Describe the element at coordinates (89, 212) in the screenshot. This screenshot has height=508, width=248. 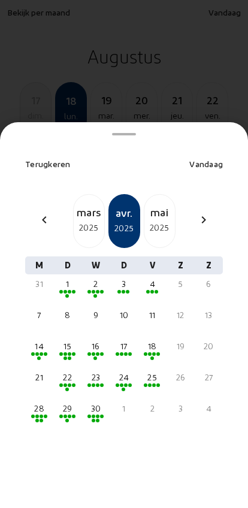
I see `div: mars` at that location.